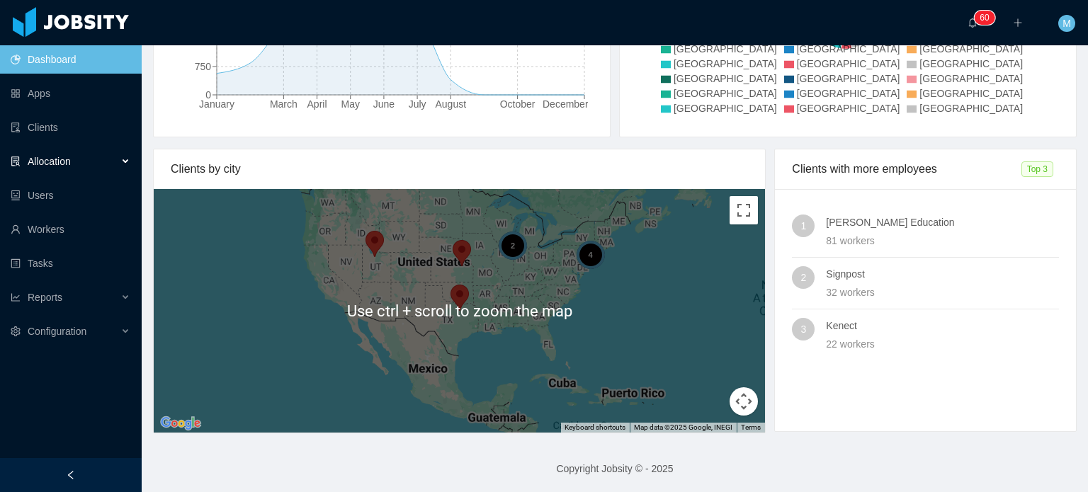 The height and width of the screenshot is (492, 1088). I want to click on tspan: April, so click(317, 104).